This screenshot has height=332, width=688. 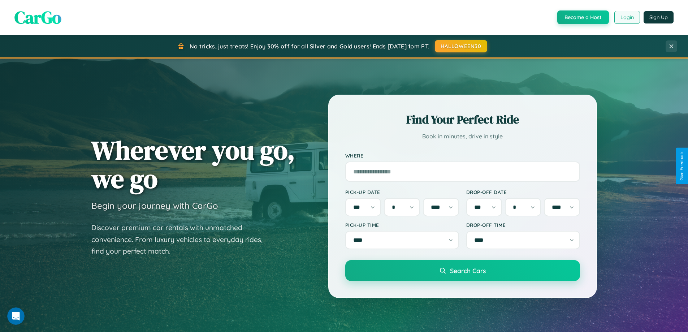 What do you see at coordinates (523, 225) in the screenshot?
I see `label: Drop-off Time` at bounding box center [523, 225].